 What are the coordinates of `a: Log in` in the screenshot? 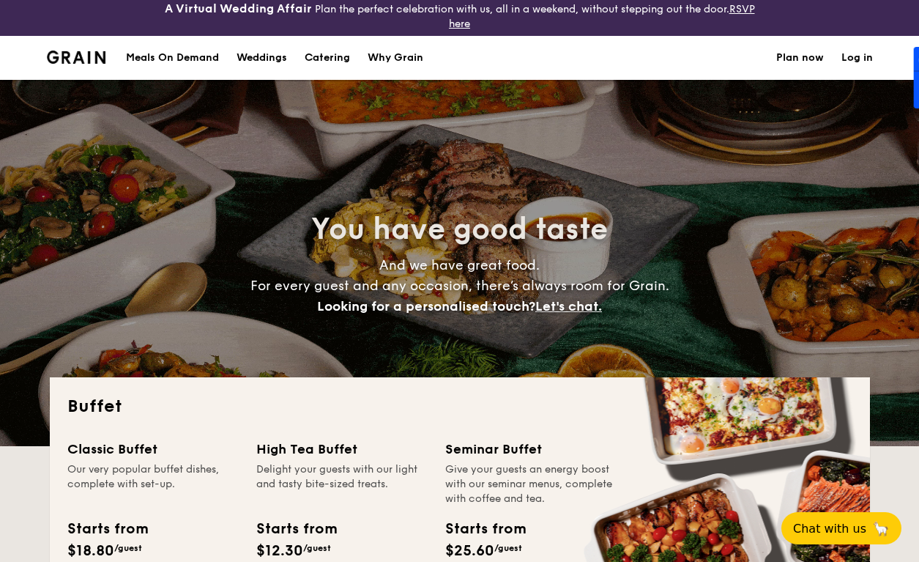 It's located at (857, 58).